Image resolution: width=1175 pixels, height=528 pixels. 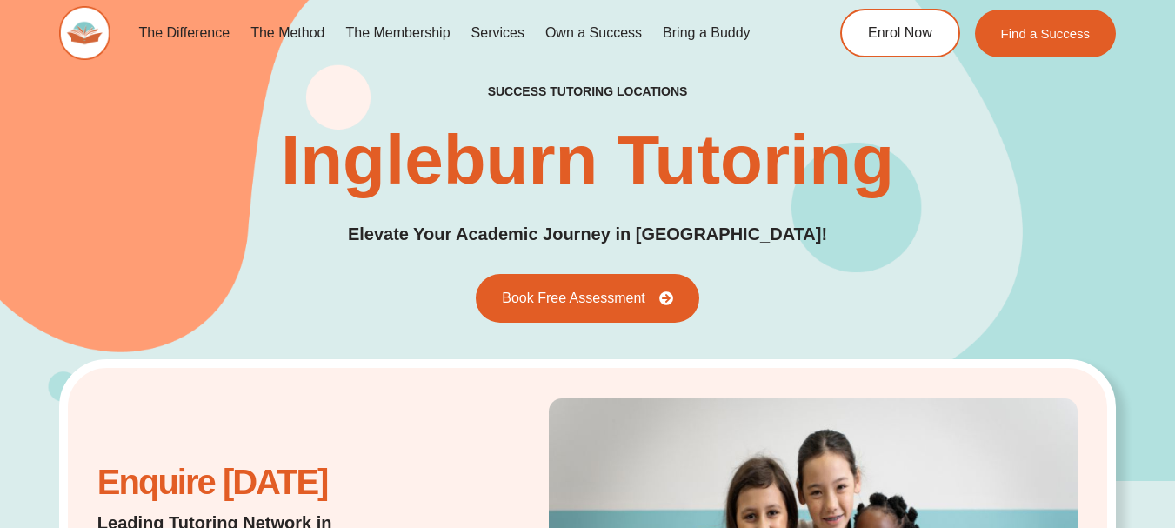 I want to click on a: Own a Success, so click(x=593, y=33).